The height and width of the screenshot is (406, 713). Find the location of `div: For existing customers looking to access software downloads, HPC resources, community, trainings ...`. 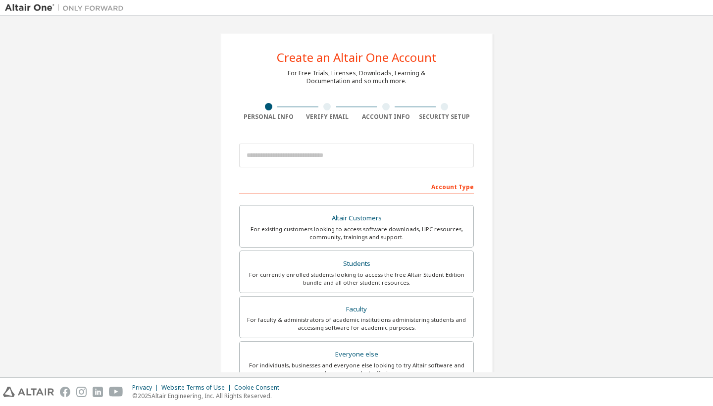

div: For existing customers looking to access software downloads, HPC resources, community, trainings ... is located at coordinates (357, 233).